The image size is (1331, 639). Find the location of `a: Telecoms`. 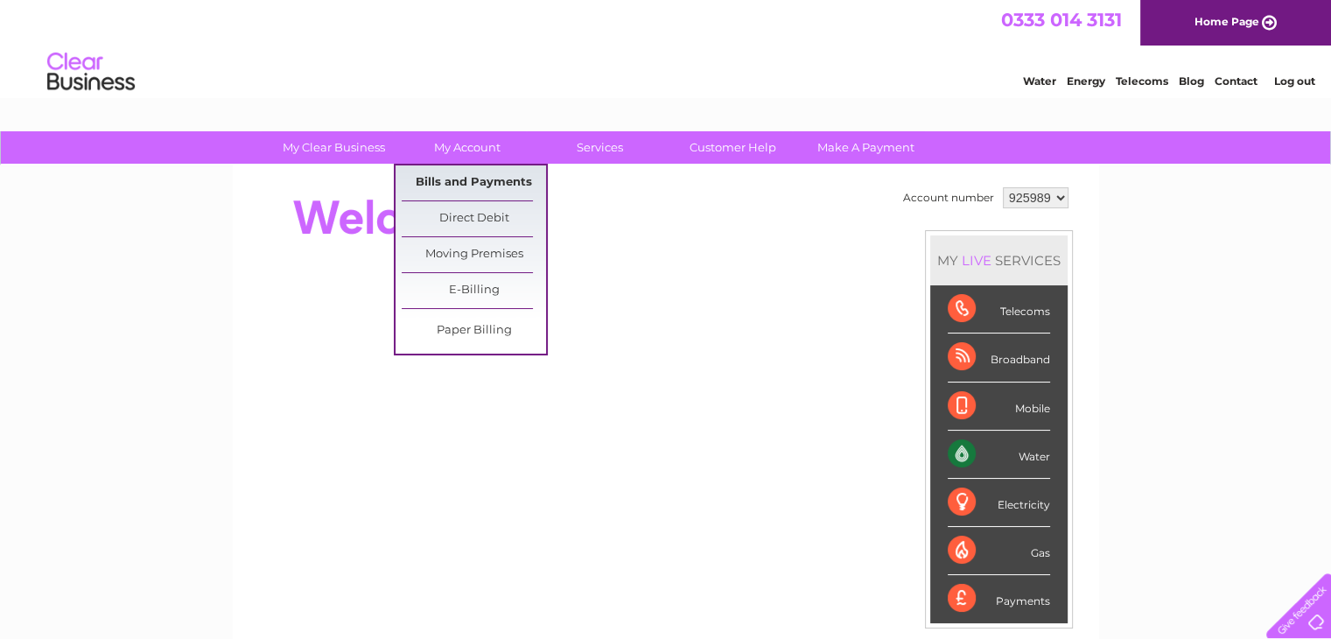

a: Telecoms is located at coordinates (1142, 80).